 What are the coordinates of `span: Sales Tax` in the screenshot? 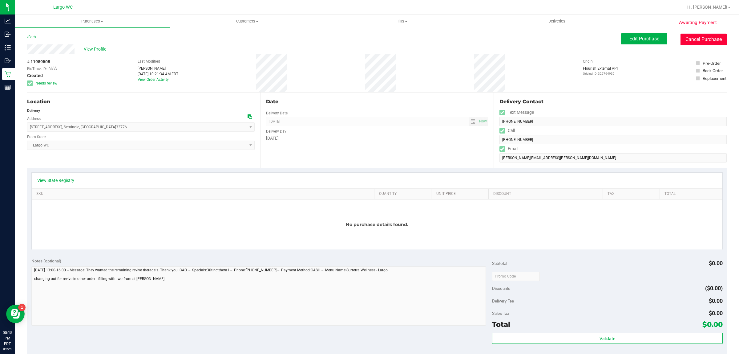 It's located at (501, 313).